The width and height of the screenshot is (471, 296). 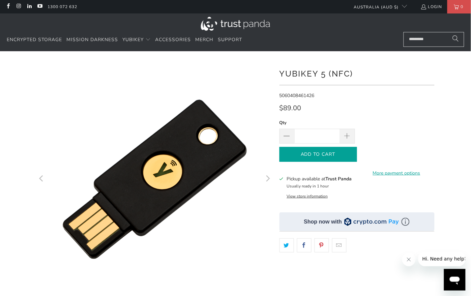 I want to click on a: Email this to a friend, so click(x=339, y=246).